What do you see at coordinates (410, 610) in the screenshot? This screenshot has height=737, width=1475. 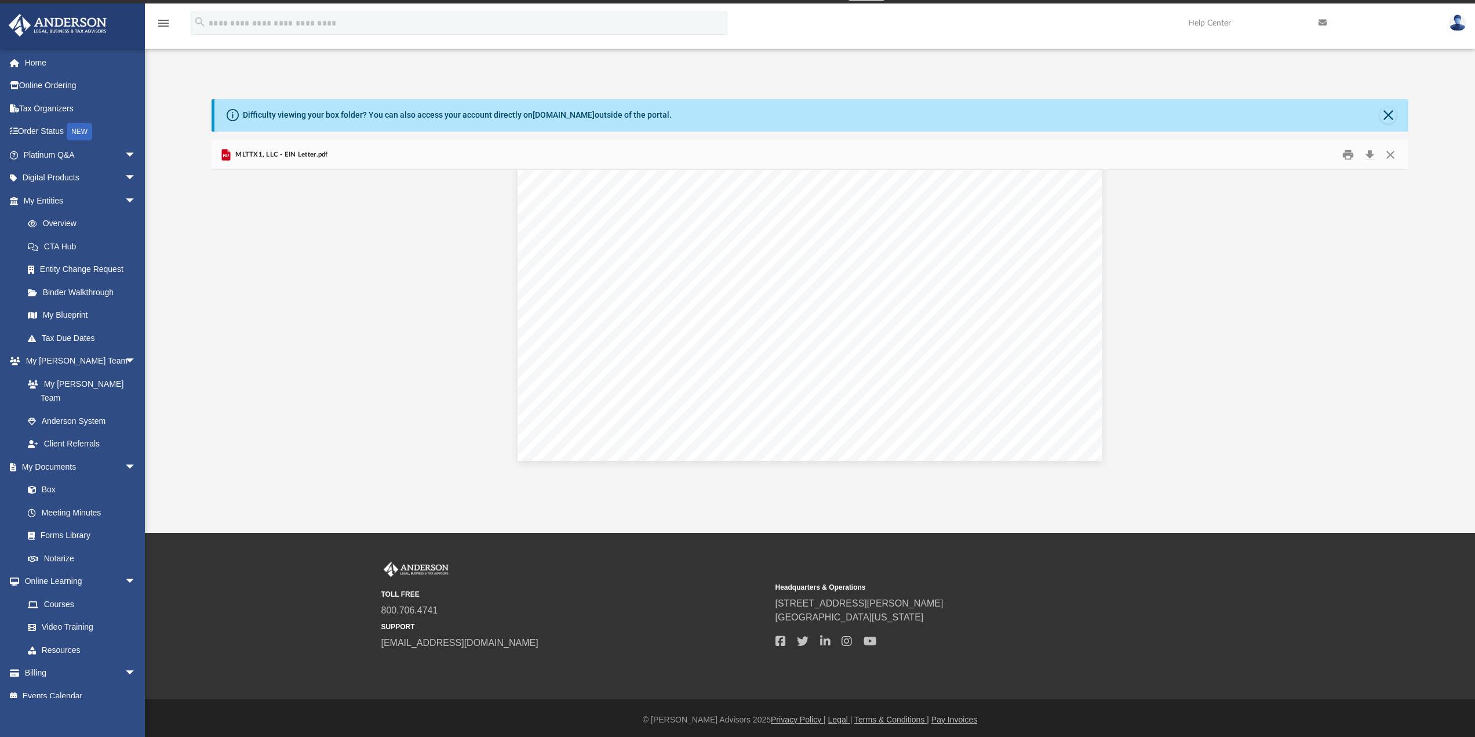 I see `a: 800.706.4741` at bounding box center [410, 610].